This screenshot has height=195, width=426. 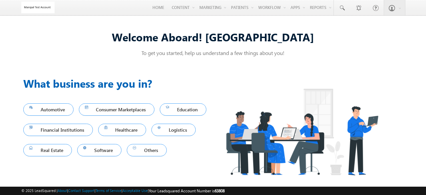 I want to click on a: About, so click(x=62, y=190).